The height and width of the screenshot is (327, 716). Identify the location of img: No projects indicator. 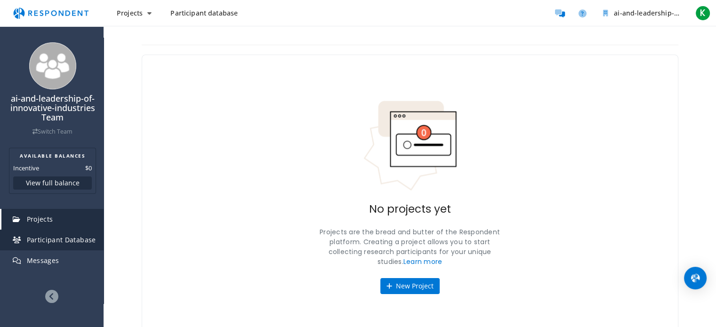
(410, 146).